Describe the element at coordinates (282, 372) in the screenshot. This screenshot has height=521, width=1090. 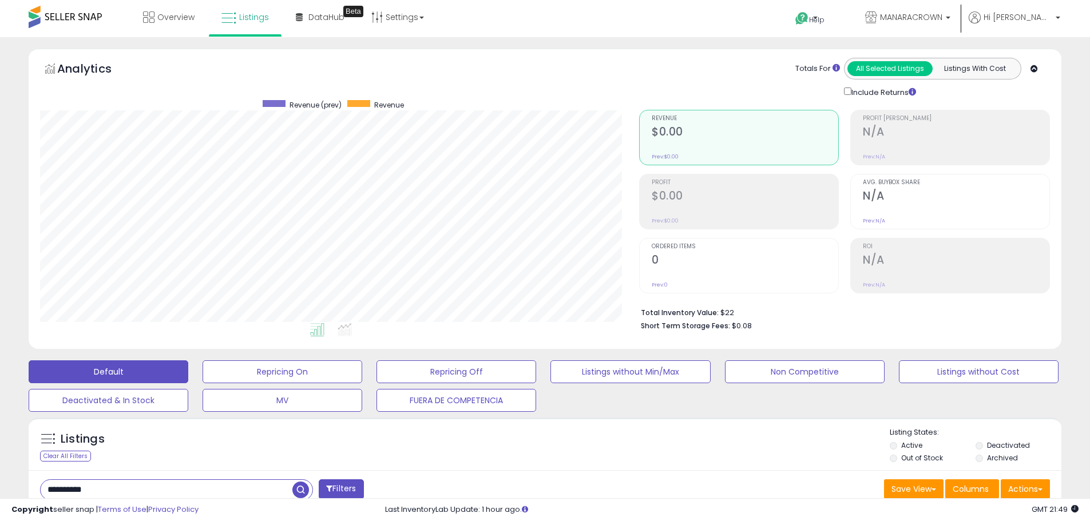
I see `button: Repricing On` at that location.